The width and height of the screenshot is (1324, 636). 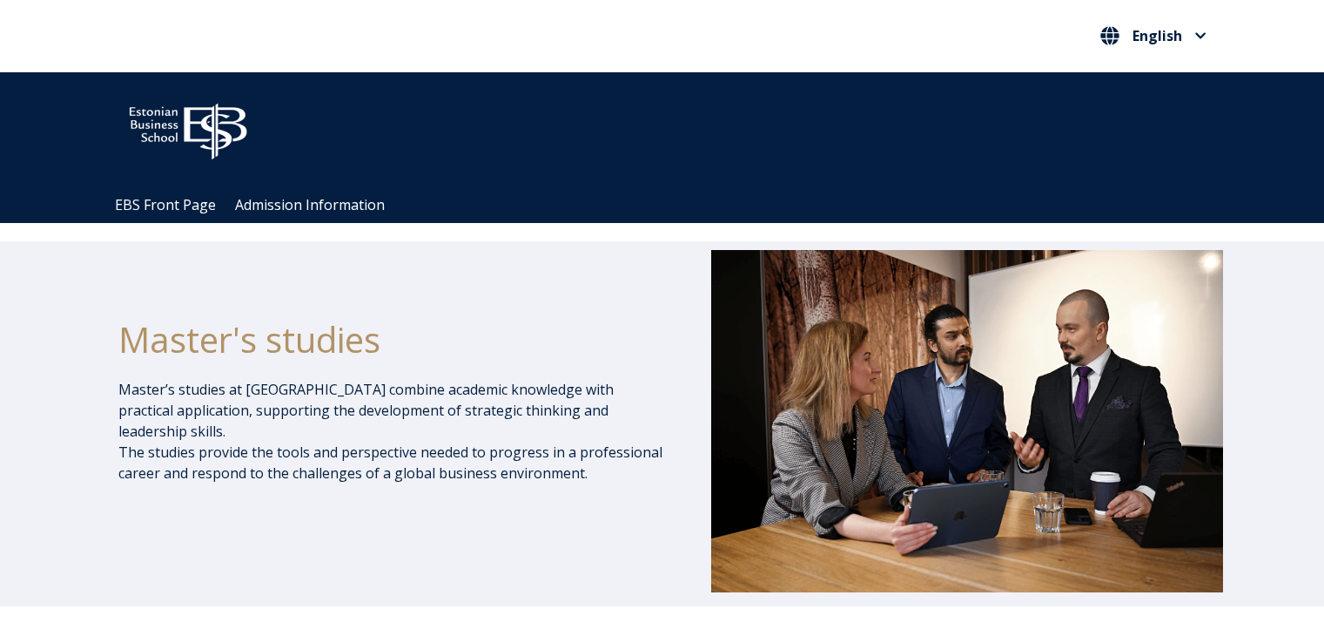 What do you see at coordinates (392, 340) in the screenshot?
I see `h1: Master's studies` at bounding box center [392, 340].